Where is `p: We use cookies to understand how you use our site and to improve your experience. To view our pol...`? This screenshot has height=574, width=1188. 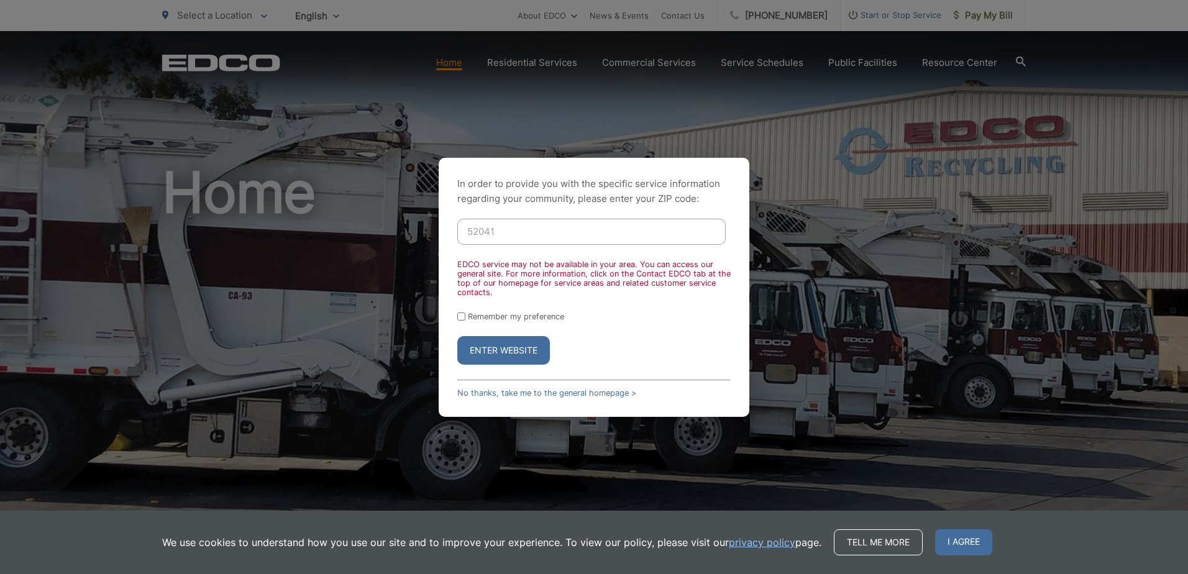
p: We use cookies to understand how you use our site and to improve your experience. To view our pol... is located at coordinates (492, 543).